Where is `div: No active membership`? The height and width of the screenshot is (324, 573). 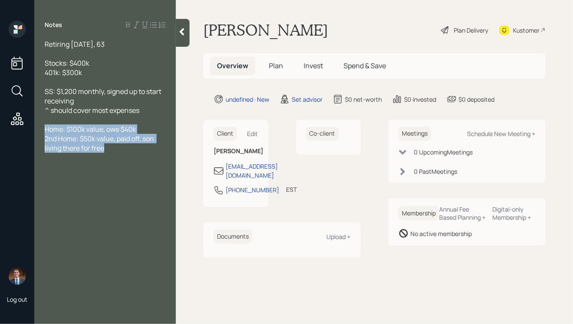 div: No active membership is located at coordinates (441, 233).